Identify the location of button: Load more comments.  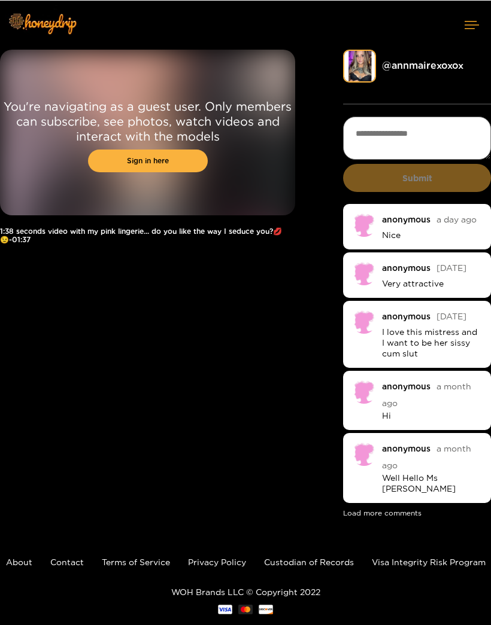
(382, 513).